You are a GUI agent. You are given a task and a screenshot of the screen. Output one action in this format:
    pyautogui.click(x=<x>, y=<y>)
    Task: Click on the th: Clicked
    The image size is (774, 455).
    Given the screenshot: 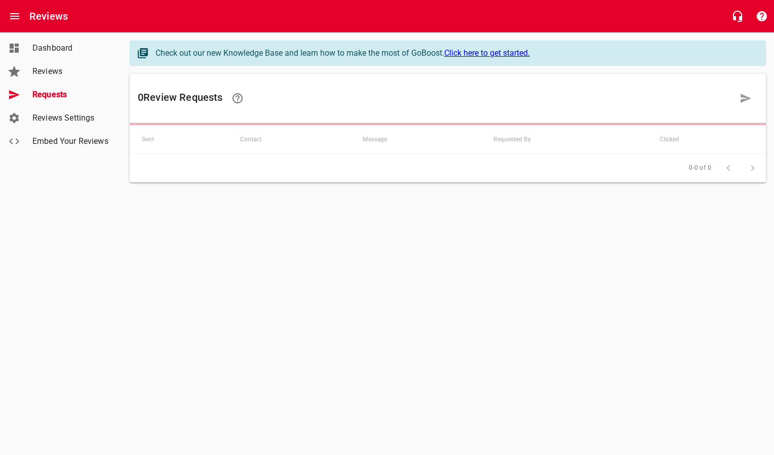 What is the action you would take?
    pyautogui.click(x=707, y=139)
    